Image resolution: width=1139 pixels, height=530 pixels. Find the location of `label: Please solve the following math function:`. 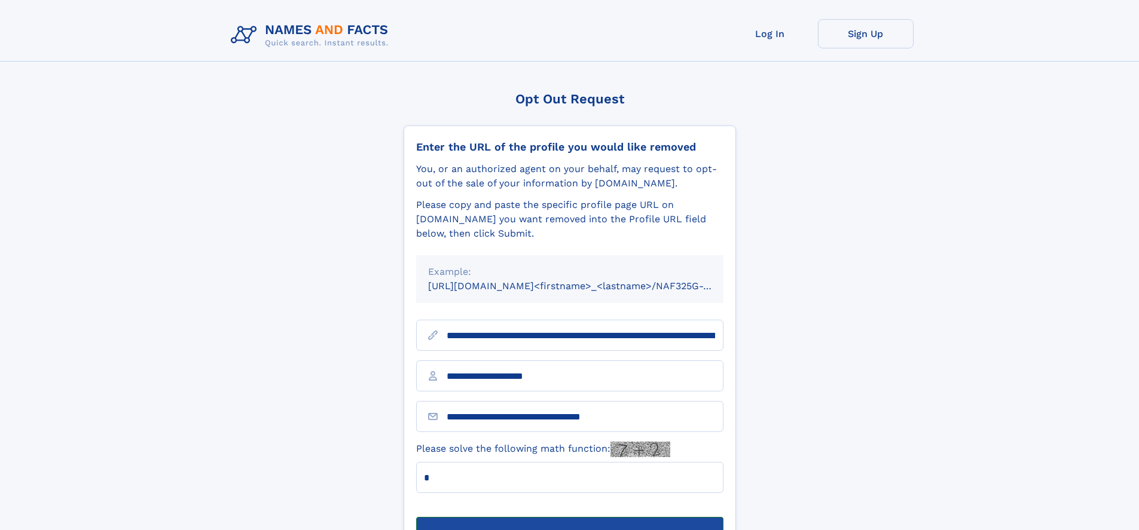

label: Please solve the following math function: is located at coordinates (543, 449).